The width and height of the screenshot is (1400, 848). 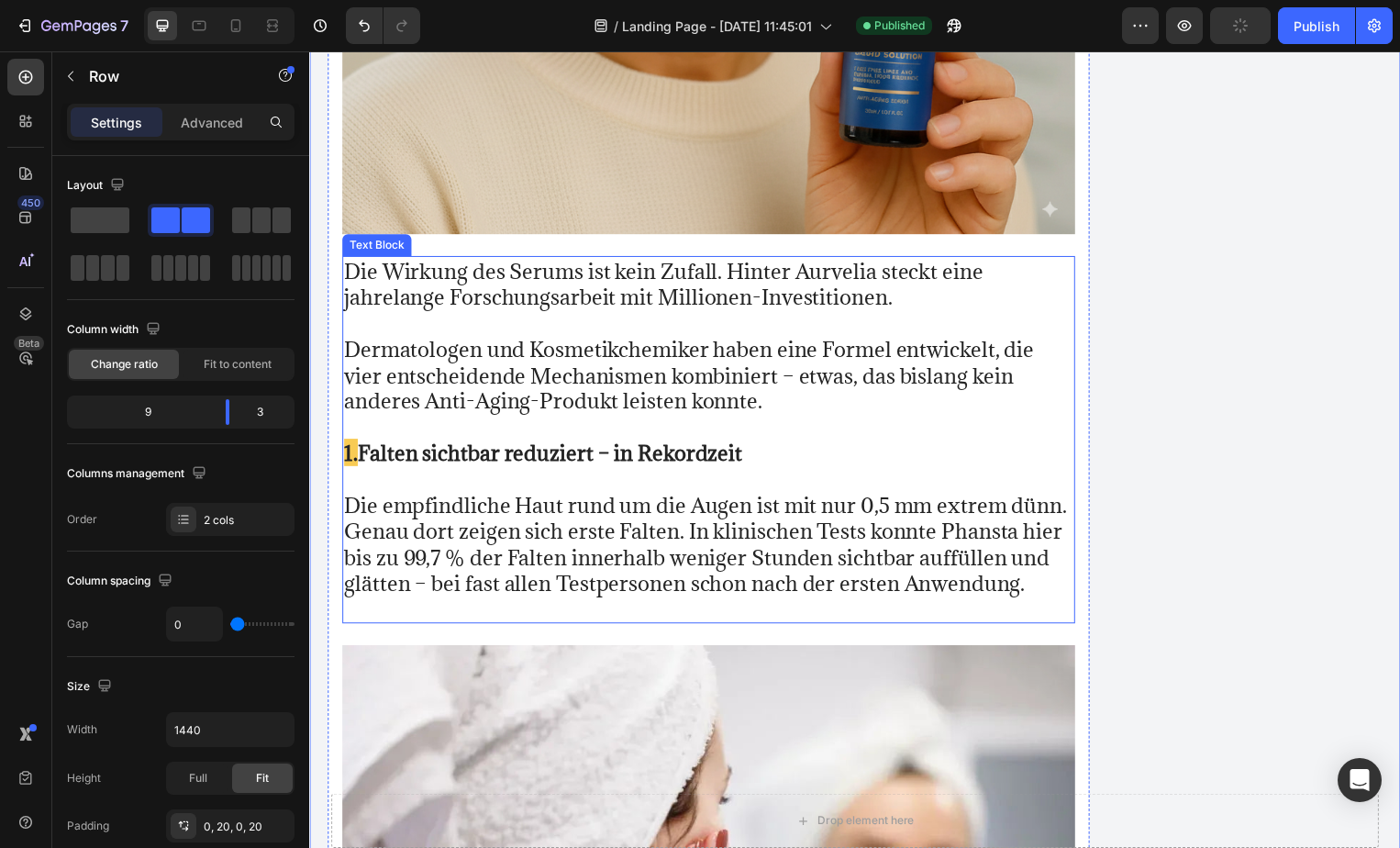 I want to click on strong: Falten sichtbar reduziert – in Rekordzeit, so click(x=243, y=405).